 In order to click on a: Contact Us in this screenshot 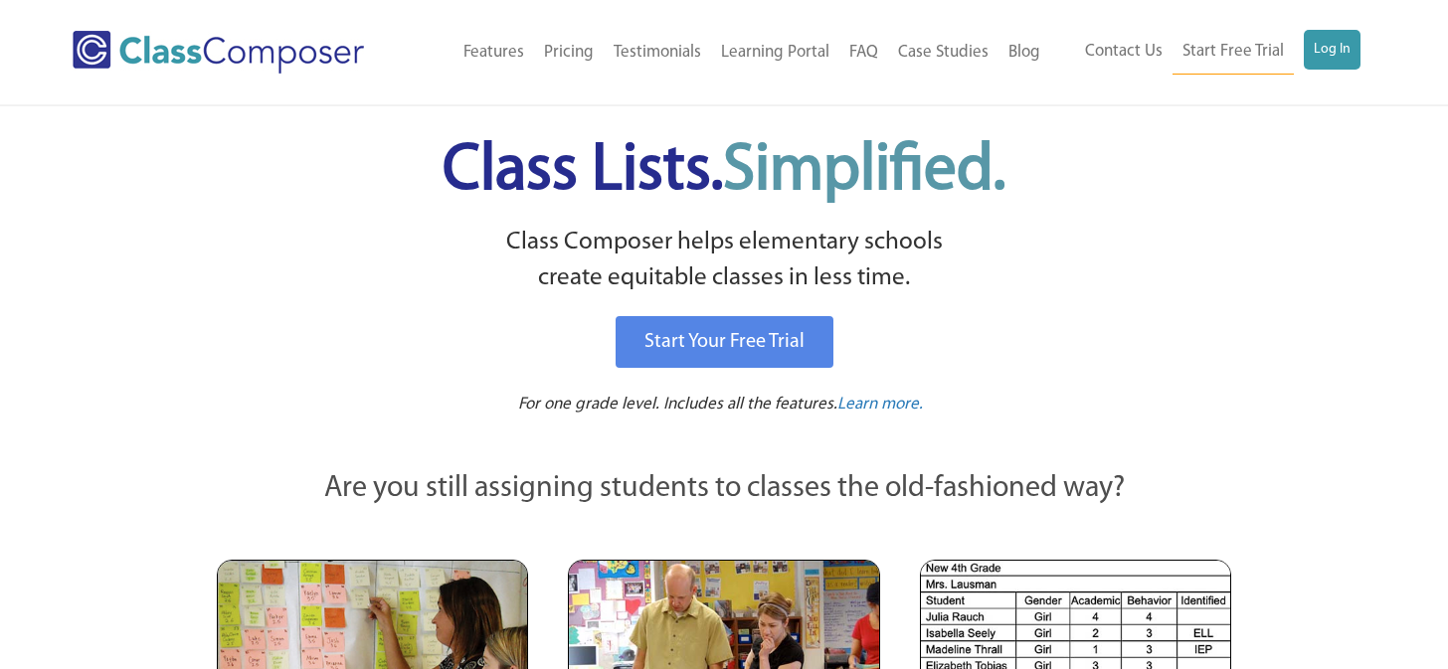, I will do `click(1123, 52)`.